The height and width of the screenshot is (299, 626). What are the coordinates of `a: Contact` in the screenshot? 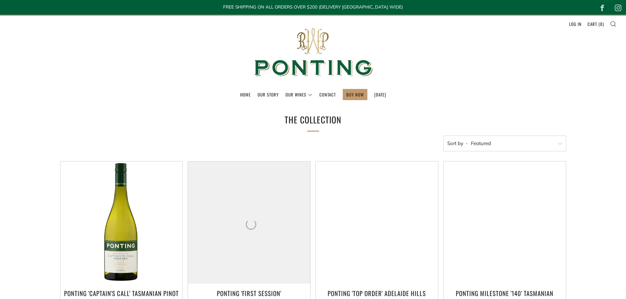 It's located at (327, 95).